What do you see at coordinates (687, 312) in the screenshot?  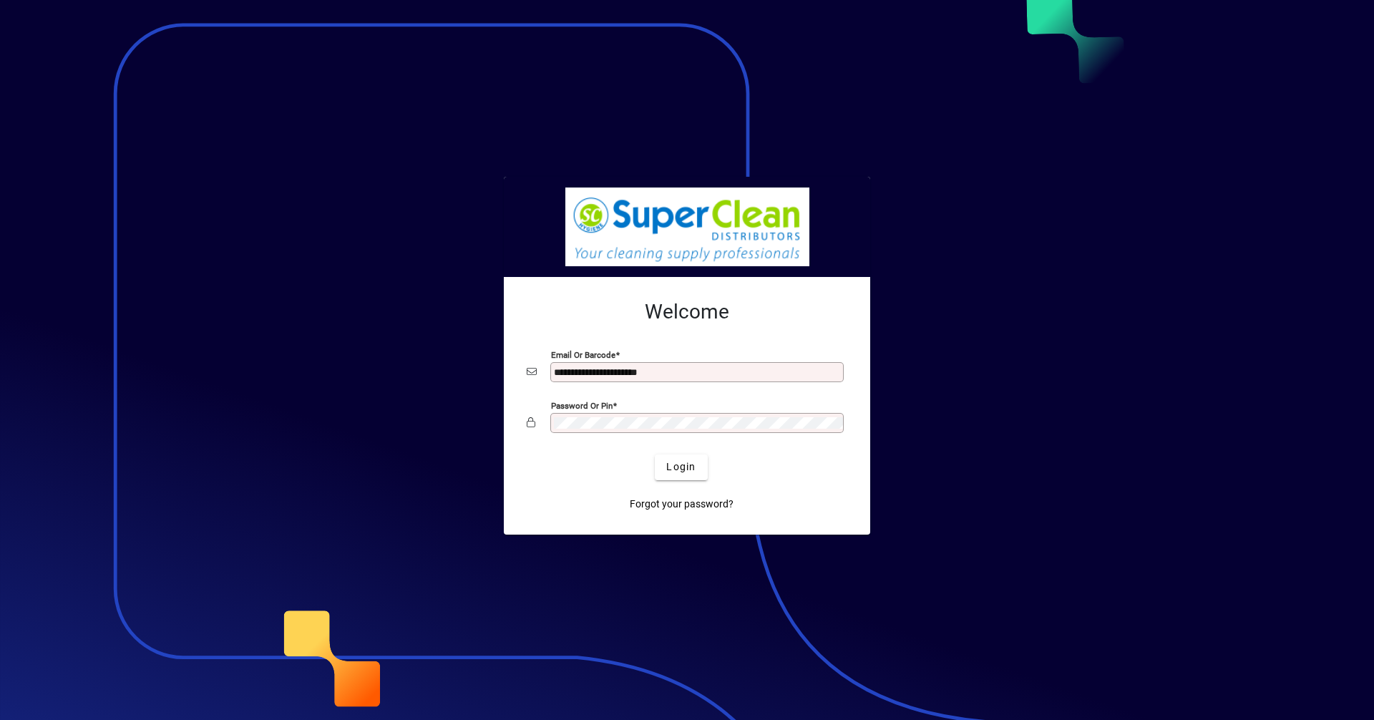 I see `h2: Welcome` at bounding box center [687, 312].